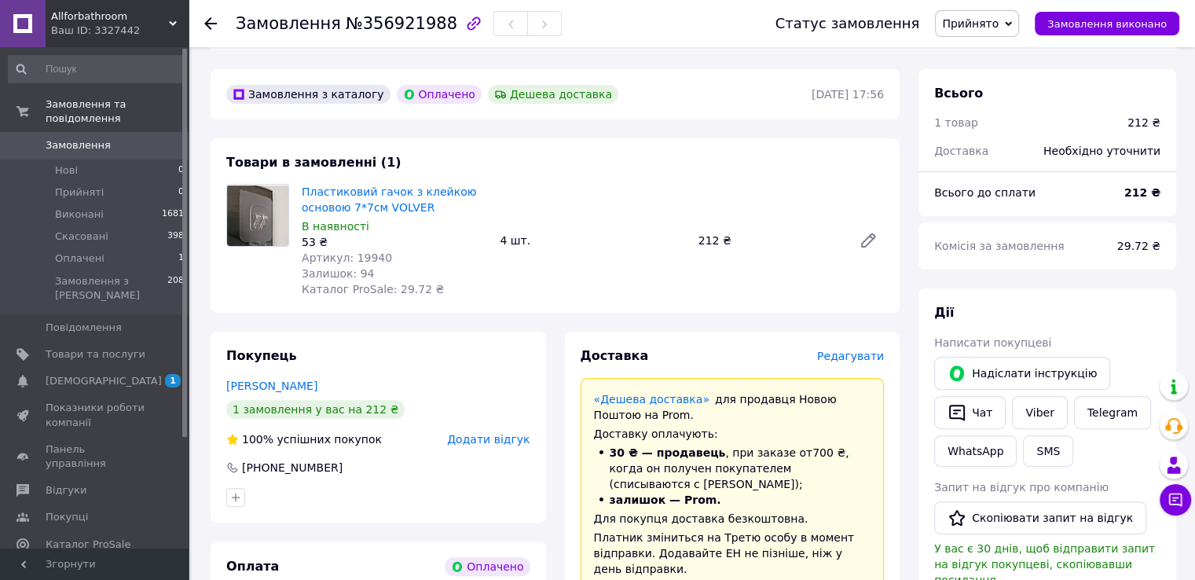  I want to click on span: 30 ₴ — продавець, so click(668, 452).